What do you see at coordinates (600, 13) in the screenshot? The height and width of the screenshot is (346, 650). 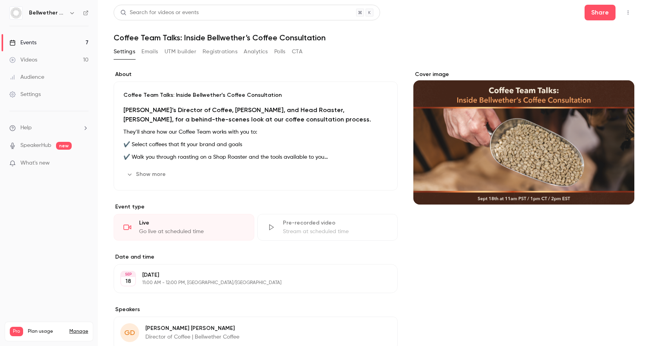 I see `button: Share` at bounding box center [600, 13].